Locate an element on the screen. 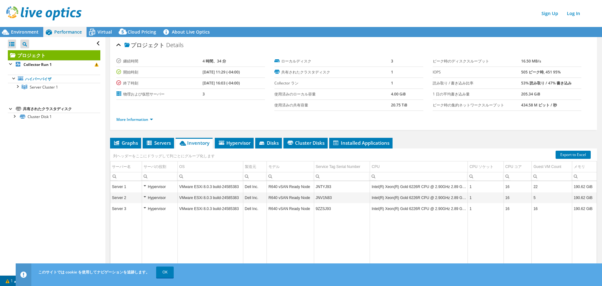 This screenshot has height=286, width=602. span: Cluster Disks is located at coordinates (306, 143).